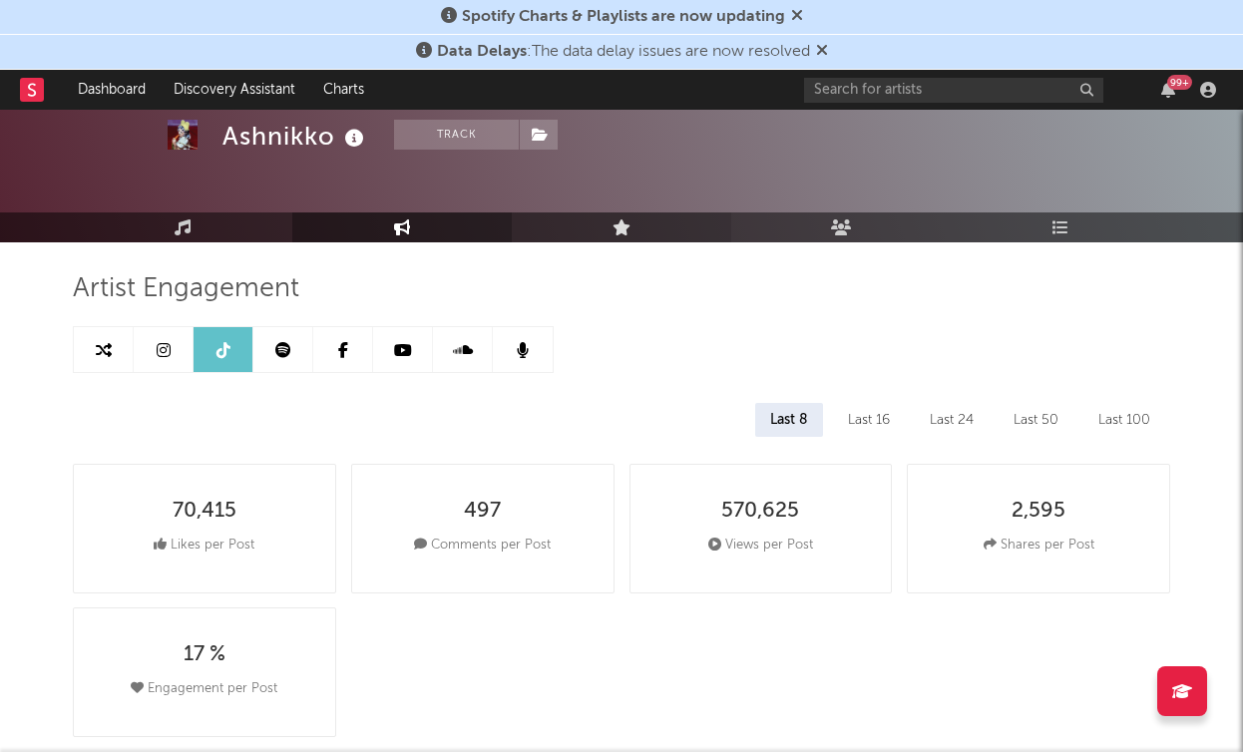 This screenshot has height=752, width=1243. What do you see at coordinates (482, 546) in the screenshot?
I see `div: Comments per Post` at bounding box center [482, 546].